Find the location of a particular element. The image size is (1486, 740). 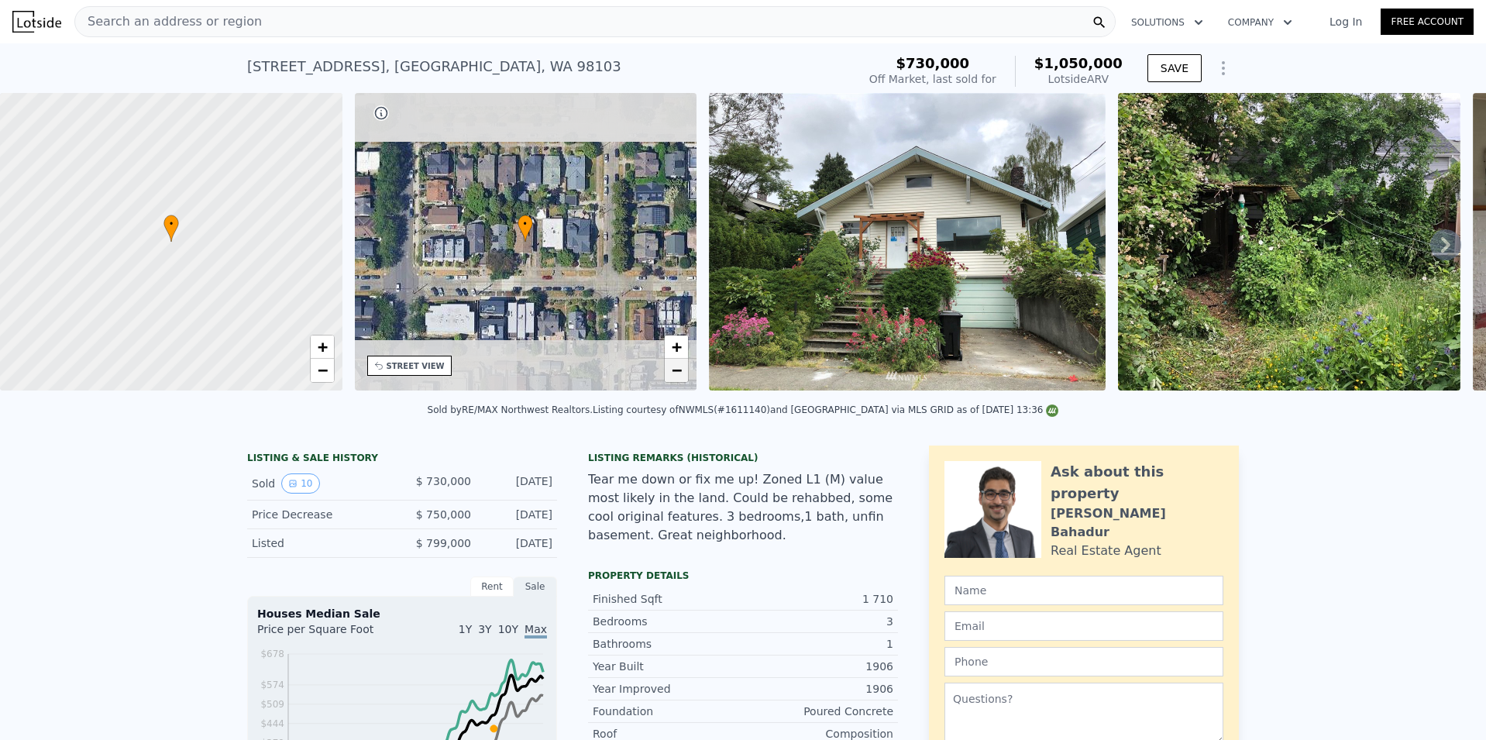

div: Bedrooms is located at coordinates (668, 621).